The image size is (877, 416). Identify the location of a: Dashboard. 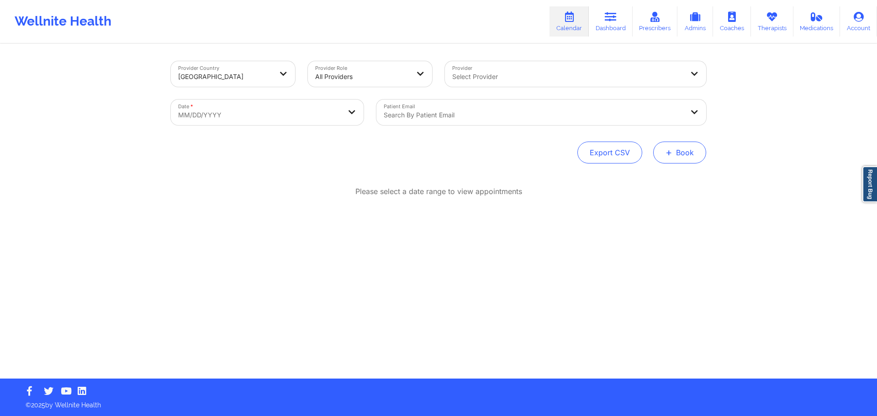
(611, 21).